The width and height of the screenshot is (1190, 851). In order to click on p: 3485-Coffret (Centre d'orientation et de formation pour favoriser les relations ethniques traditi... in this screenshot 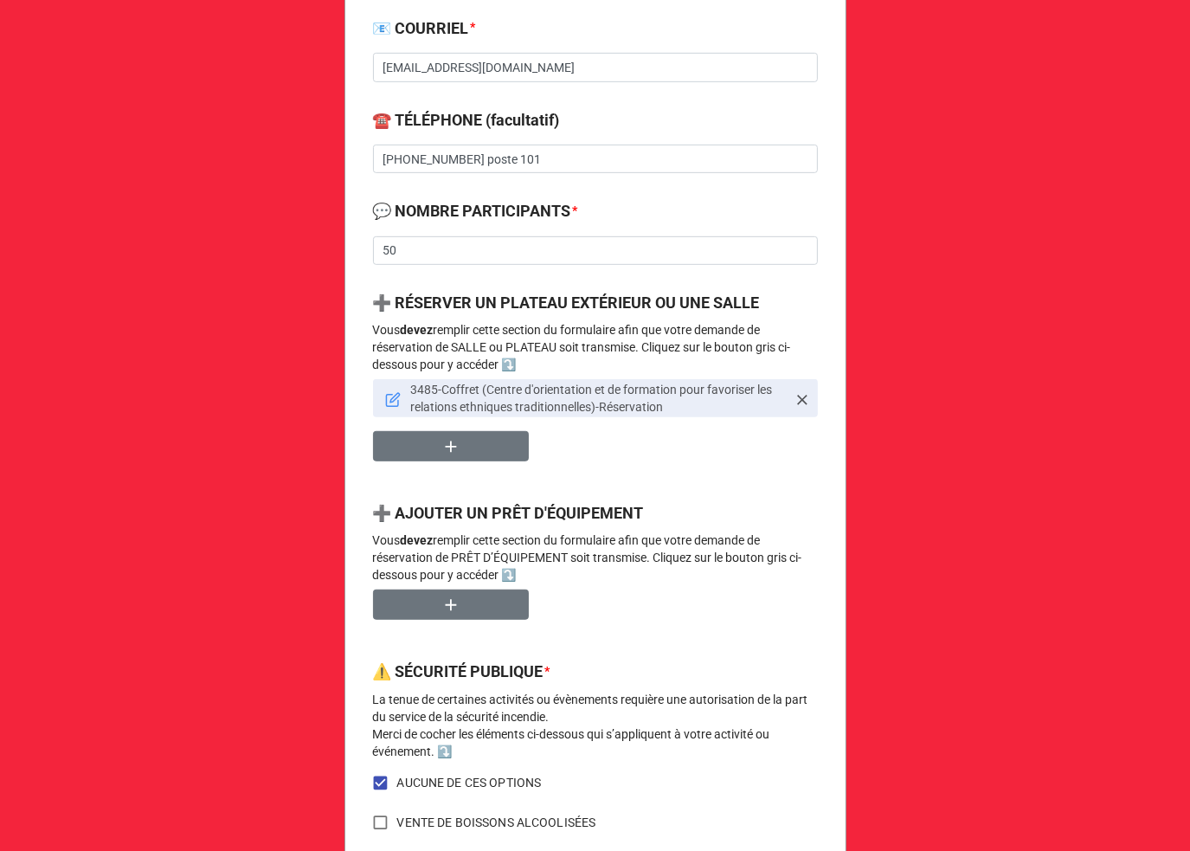, I will do `click(599, 398)`.